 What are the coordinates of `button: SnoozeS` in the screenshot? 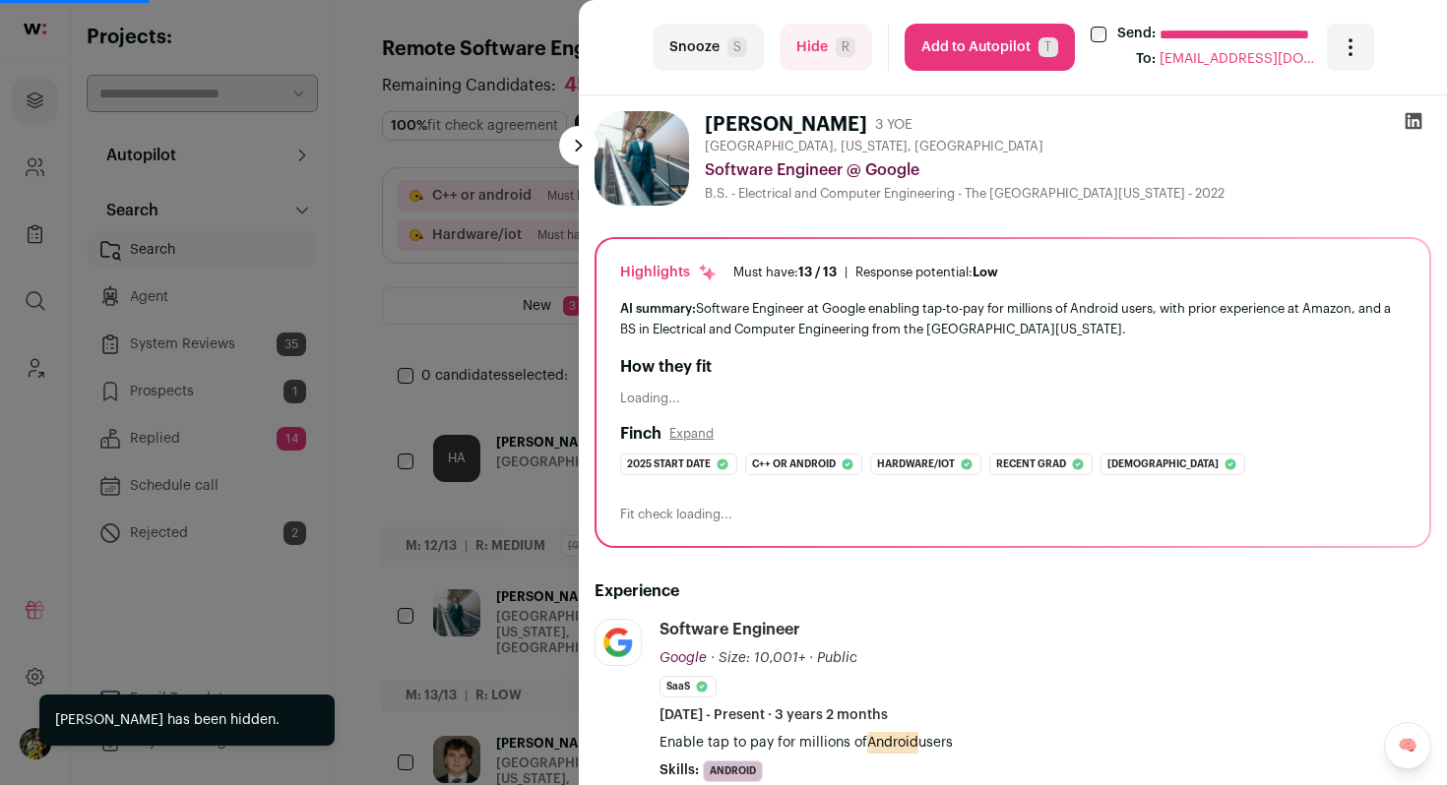 It's located at (708, 47).